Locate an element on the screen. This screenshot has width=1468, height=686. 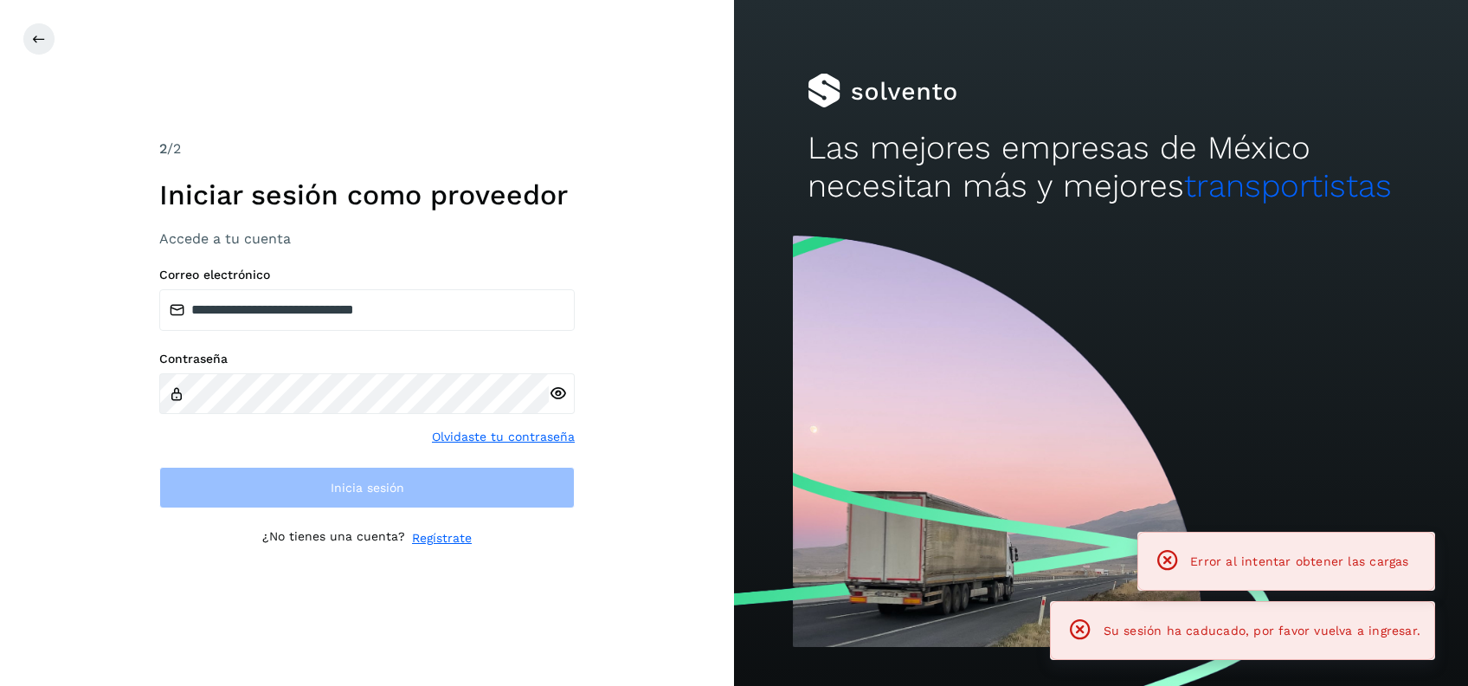
span: transportistas is located at coordinates (1288, 185).